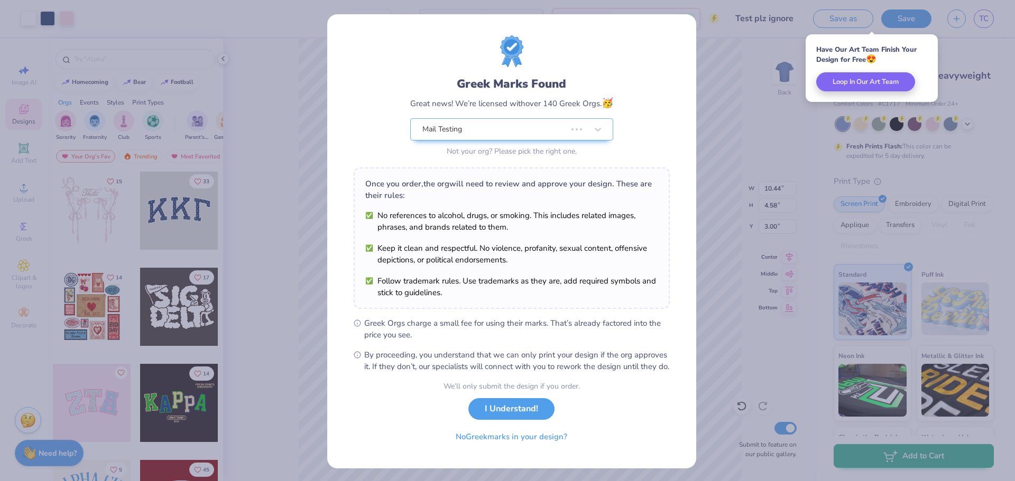 The width and height of the screenshot is (1015, 481). I want to click on div: Great news! We’re licensed with over 140 Greek Orgs., so click(512, 103).